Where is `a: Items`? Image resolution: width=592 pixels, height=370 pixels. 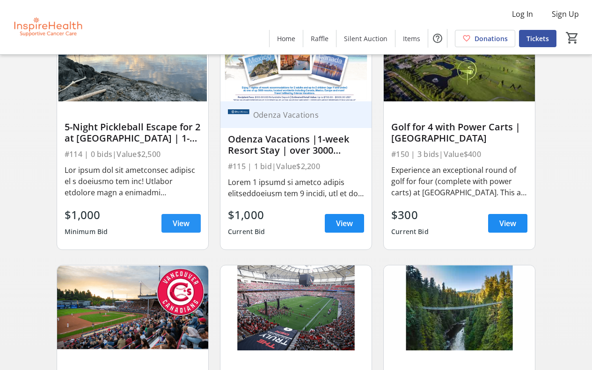 a: Items is located at coordinates (411, 38).